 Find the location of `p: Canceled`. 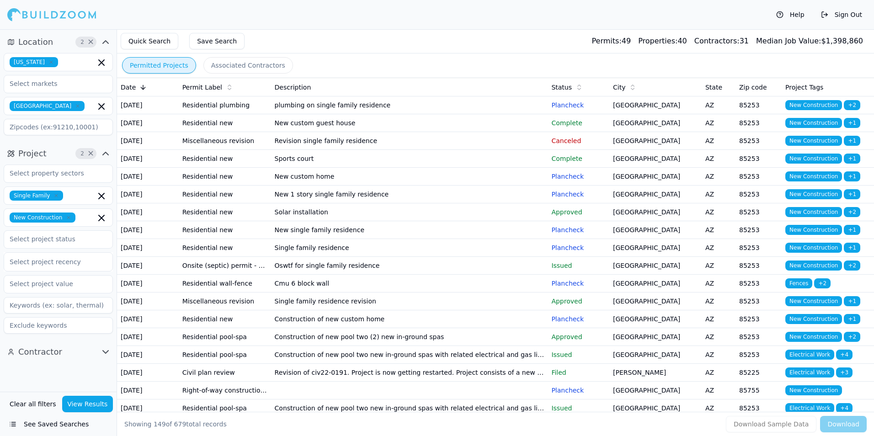

p: Canceled is located at coordinates (578, 141).